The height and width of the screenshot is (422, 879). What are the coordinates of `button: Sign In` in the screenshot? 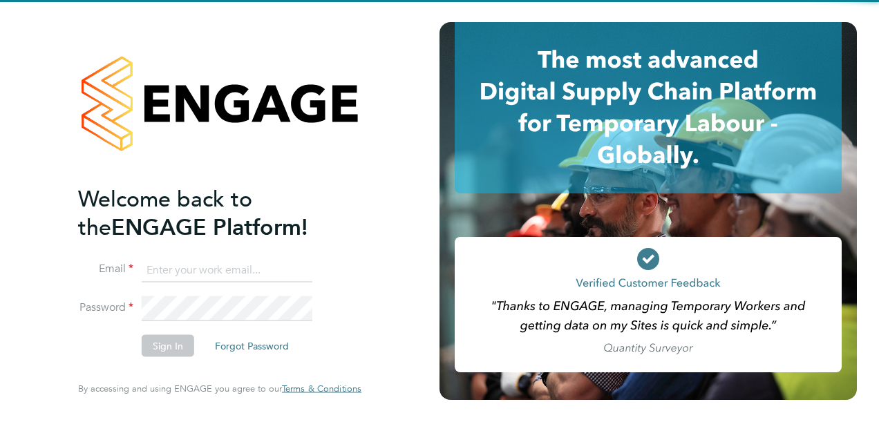 It's located at (168, 346).